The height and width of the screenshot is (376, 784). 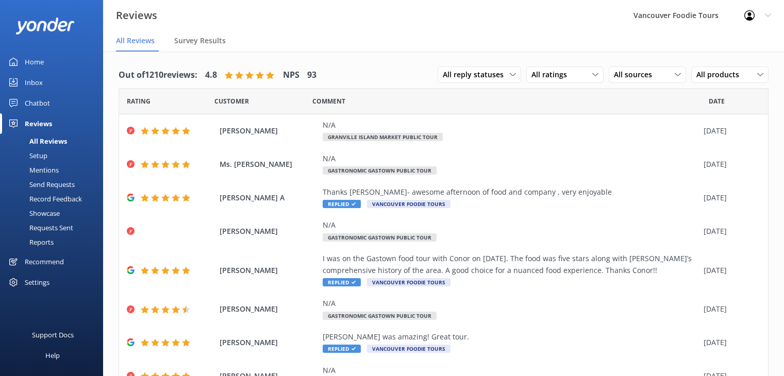 What do you see at coordinates (53, 355) in the screenshot?
I see `div: Help` at bounding box center [53, 355].